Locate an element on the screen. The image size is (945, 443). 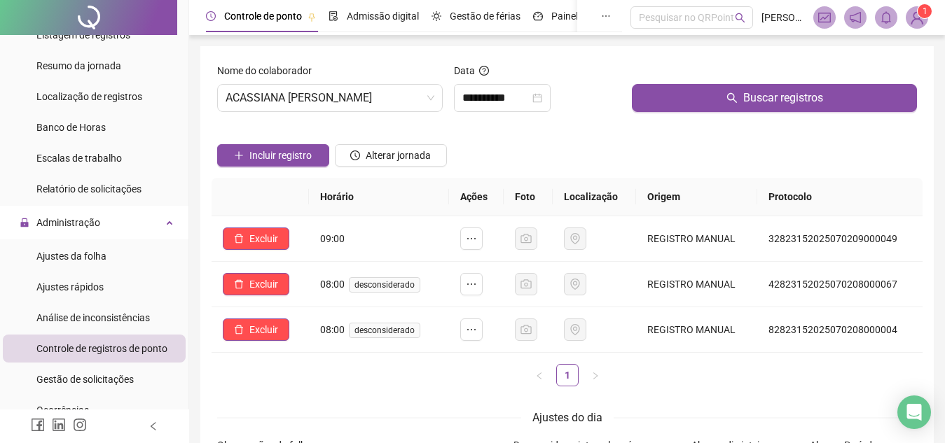
span: Alterar jornada is located at coordinates (398, 155).